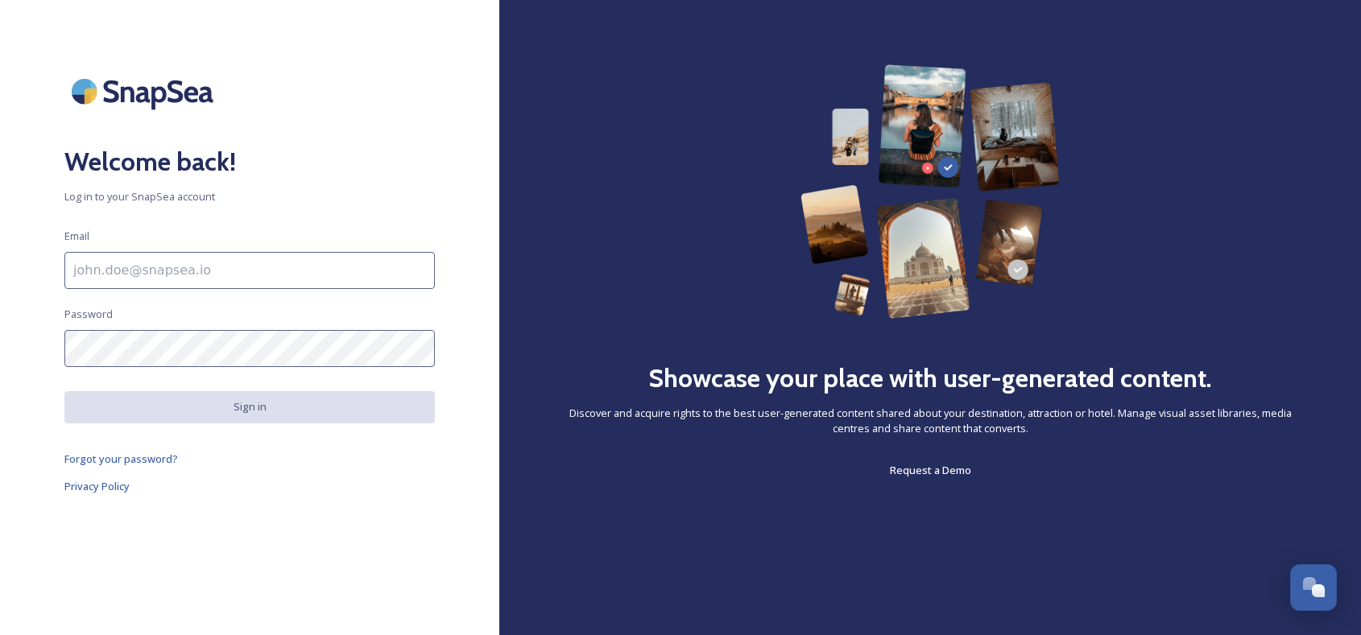  I want to click on img: 63b42ca75bacad526042e722_Group%20154-p-800.png, so click(930, 192).